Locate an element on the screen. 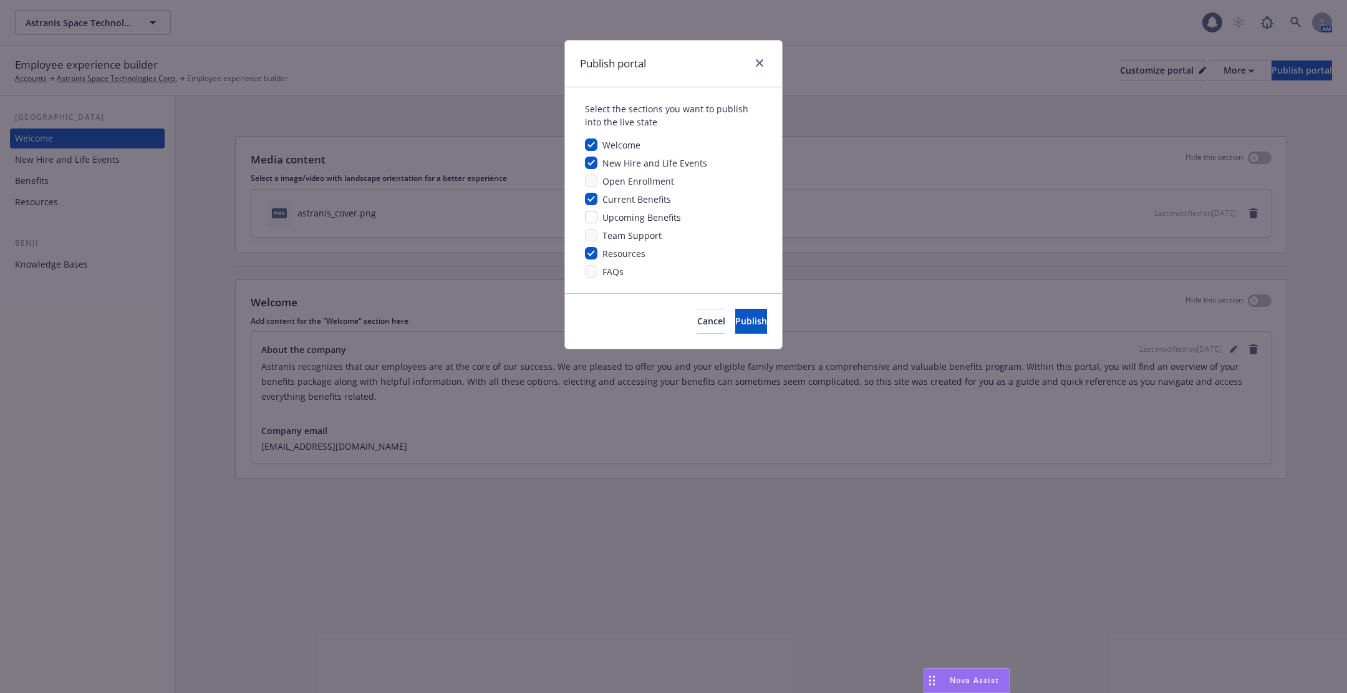 The height and width of the screenshot is (693, 1347). a: close is located at coordinates (759, 63).